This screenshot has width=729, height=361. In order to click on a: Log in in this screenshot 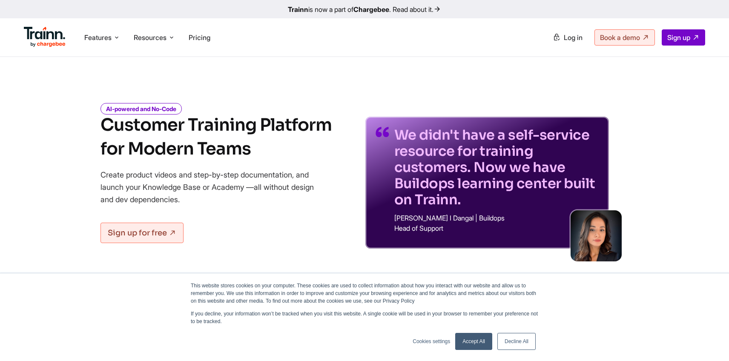, I will do `click(568, 37)`.